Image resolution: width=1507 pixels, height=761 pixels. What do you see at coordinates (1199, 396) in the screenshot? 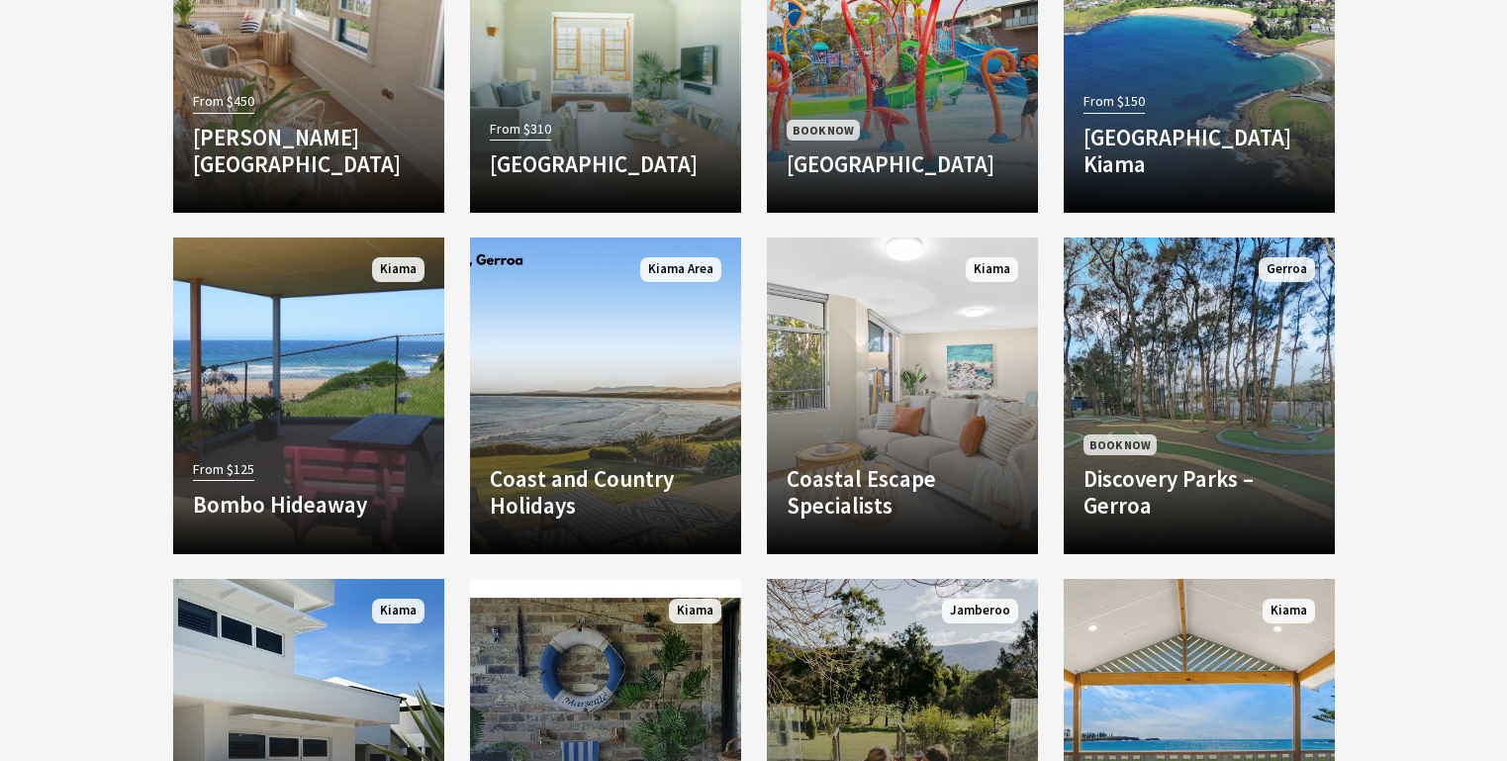
I see `a: Book Now Discovery Parks – Gerroa Gerroa` at bounding box center [1199, 396].